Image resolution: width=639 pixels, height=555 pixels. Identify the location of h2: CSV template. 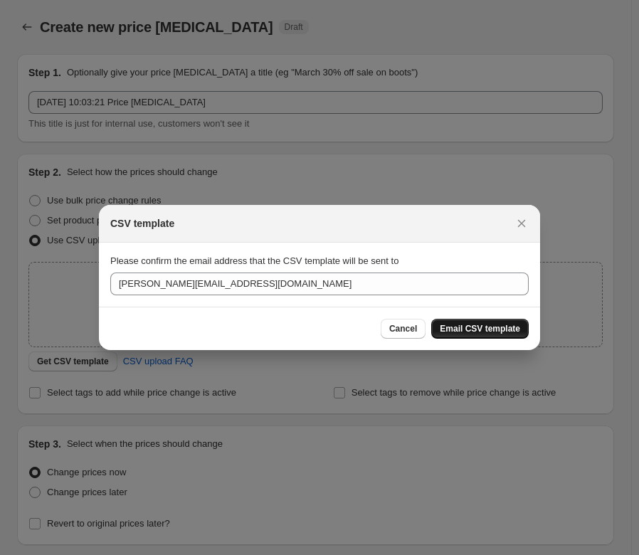
(142, 223).